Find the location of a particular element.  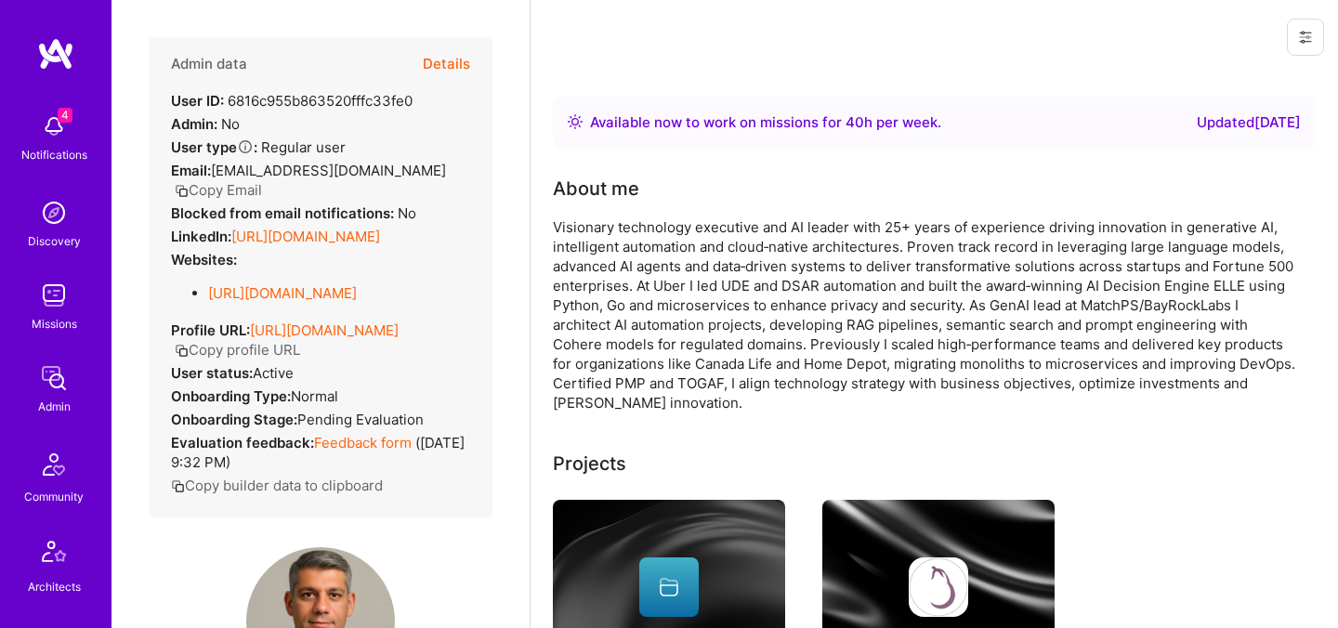

div: Community is located at coordinates (54, 496).